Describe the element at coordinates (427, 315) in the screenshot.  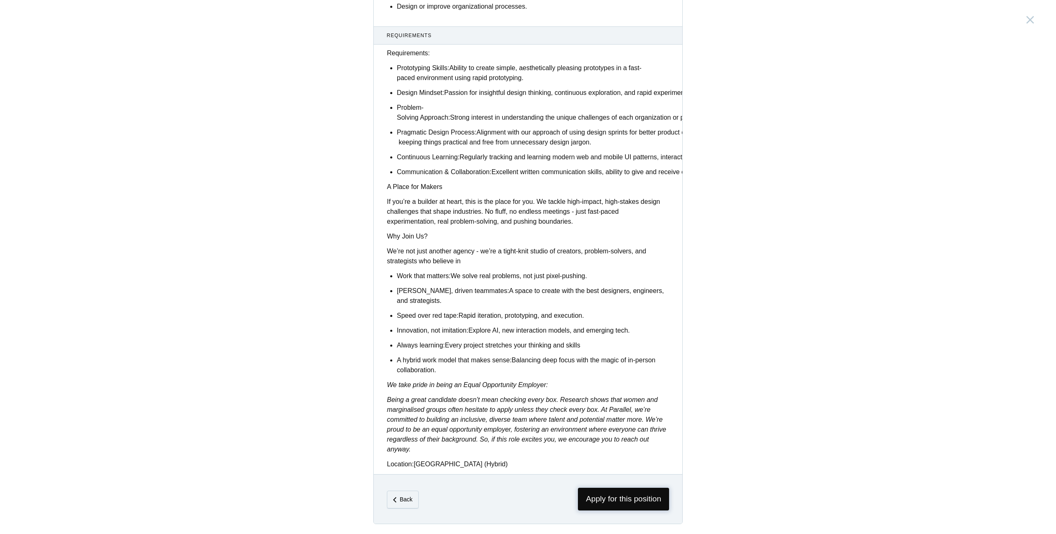
I see `strong: Speed over red tape:` at that location.